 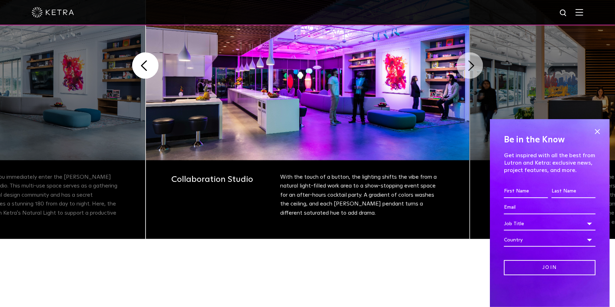 I want to click on input: Email, so click(x=550, y=208).